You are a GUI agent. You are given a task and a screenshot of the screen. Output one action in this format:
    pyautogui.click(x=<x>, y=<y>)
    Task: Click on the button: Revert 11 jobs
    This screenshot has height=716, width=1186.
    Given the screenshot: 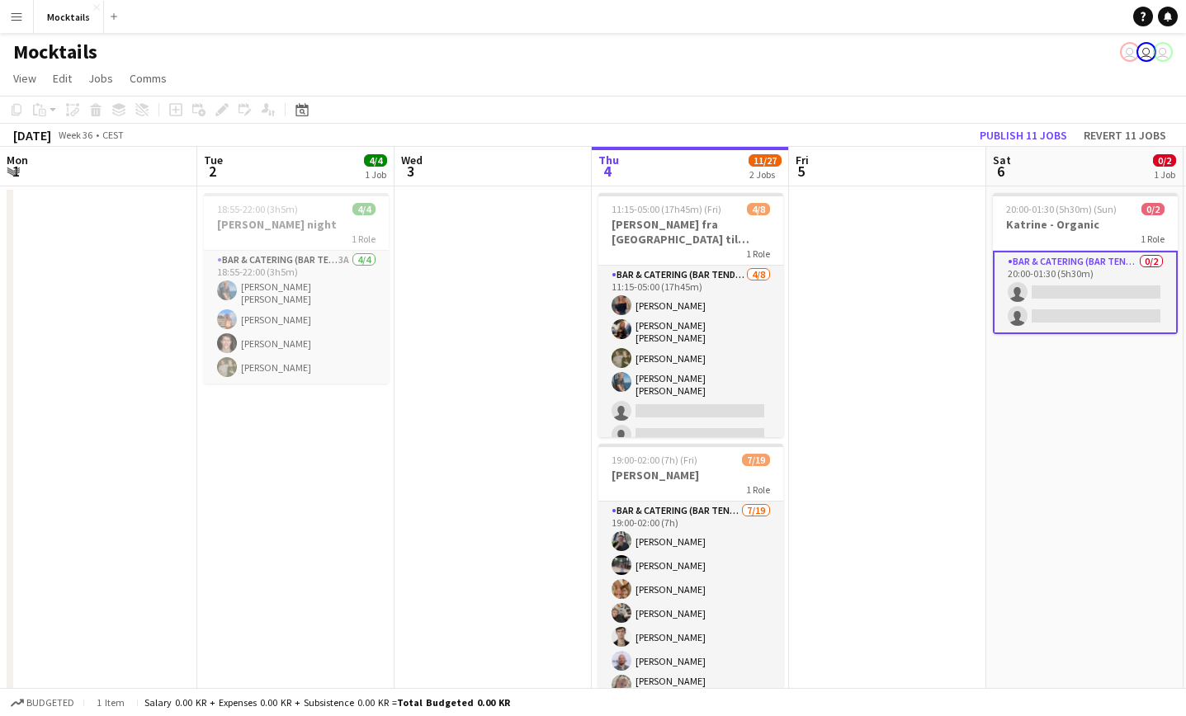 What is the action you would take?
    pyautogui.click(x=1125, y=135)
    